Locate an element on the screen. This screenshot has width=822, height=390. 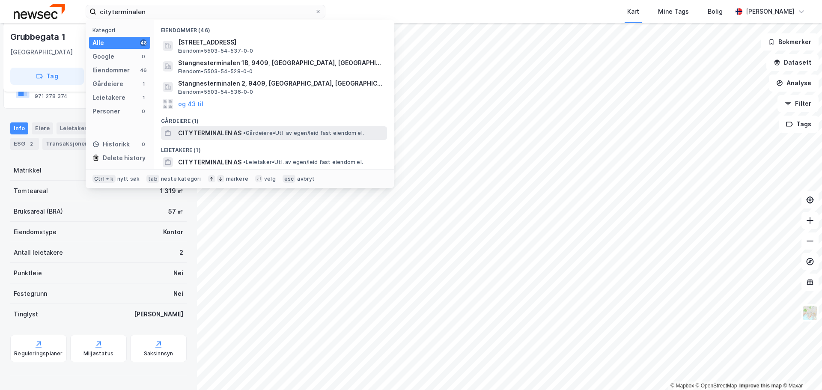
div: Alle is located at coordinates (98, 43).